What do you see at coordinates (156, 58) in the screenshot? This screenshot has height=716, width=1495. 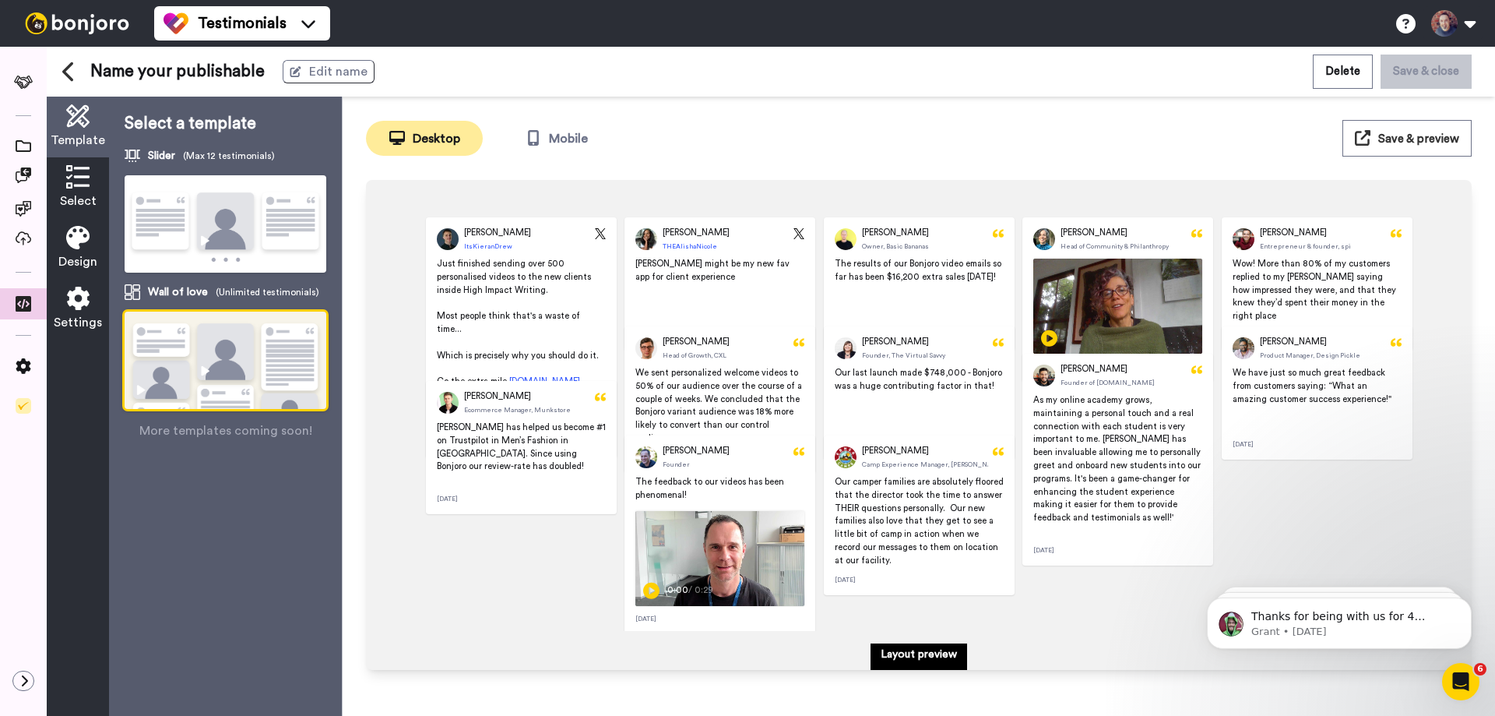 I see `div: message notification from Grant, 32w ago. Thanks for being with us for 4 months - it's flown by! ...` at bounding box center [156, 58].